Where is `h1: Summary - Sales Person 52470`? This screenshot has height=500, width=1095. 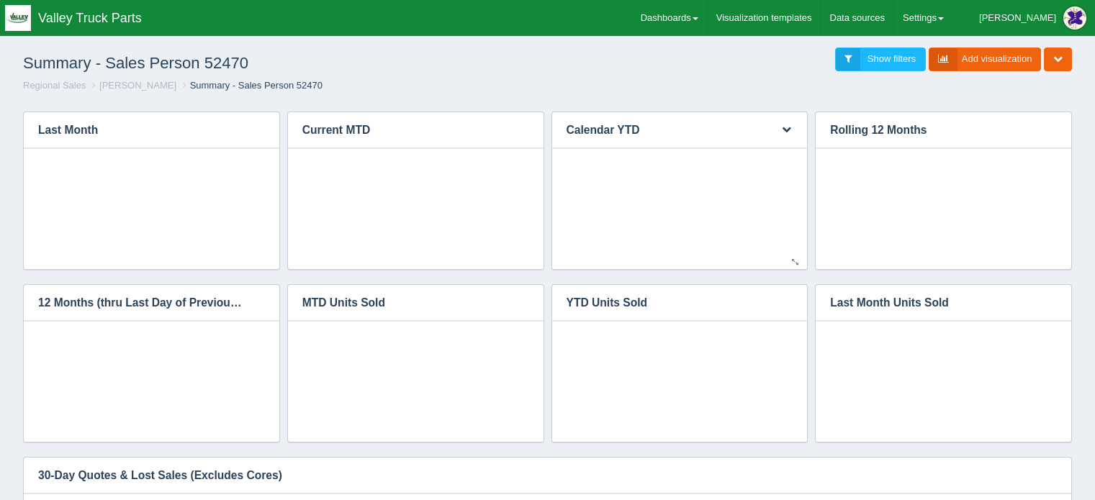
h1: Summary - Sales Person 52470 is located at coordinates (285, 63).